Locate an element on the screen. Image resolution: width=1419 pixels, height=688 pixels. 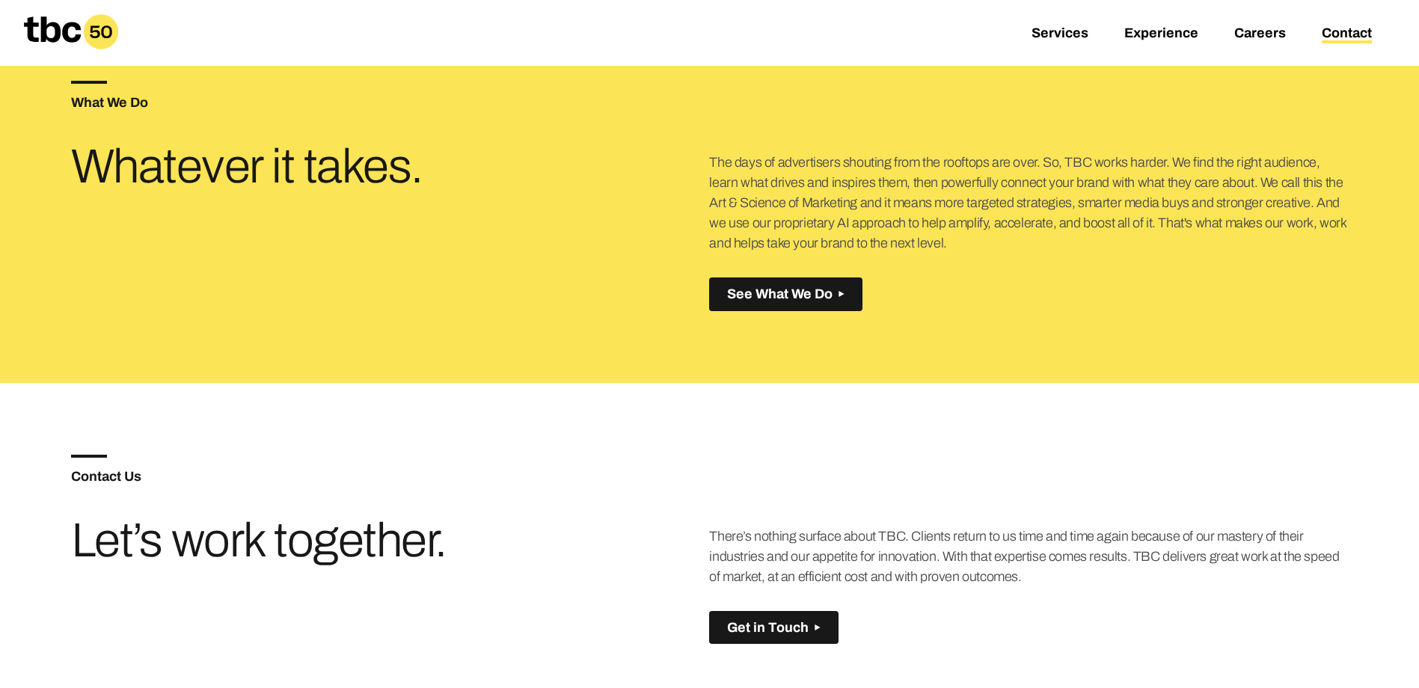
a: Home is located at coordinates (71, 51).